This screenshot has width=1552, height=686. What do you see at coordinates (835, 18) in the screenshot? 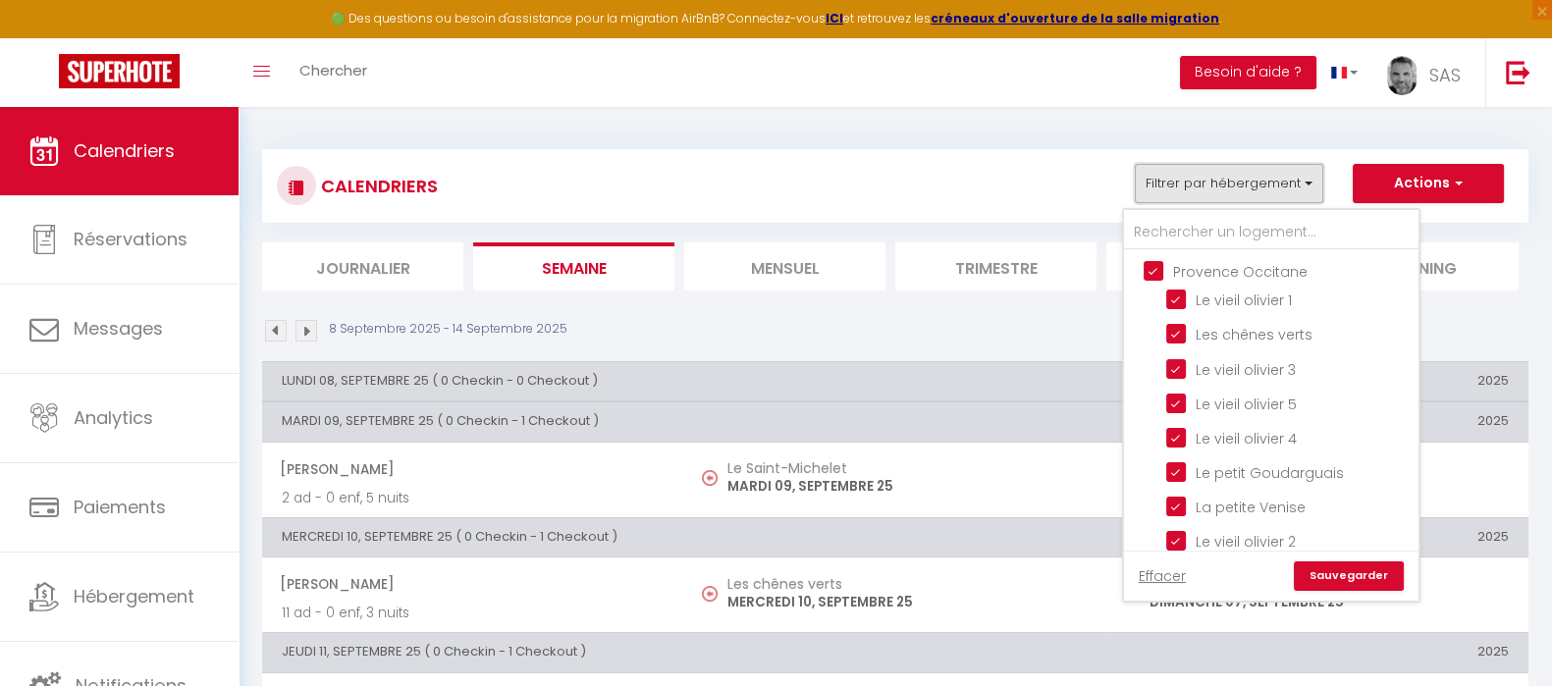
I see `a: ICI` at bounding box center [835, 18].